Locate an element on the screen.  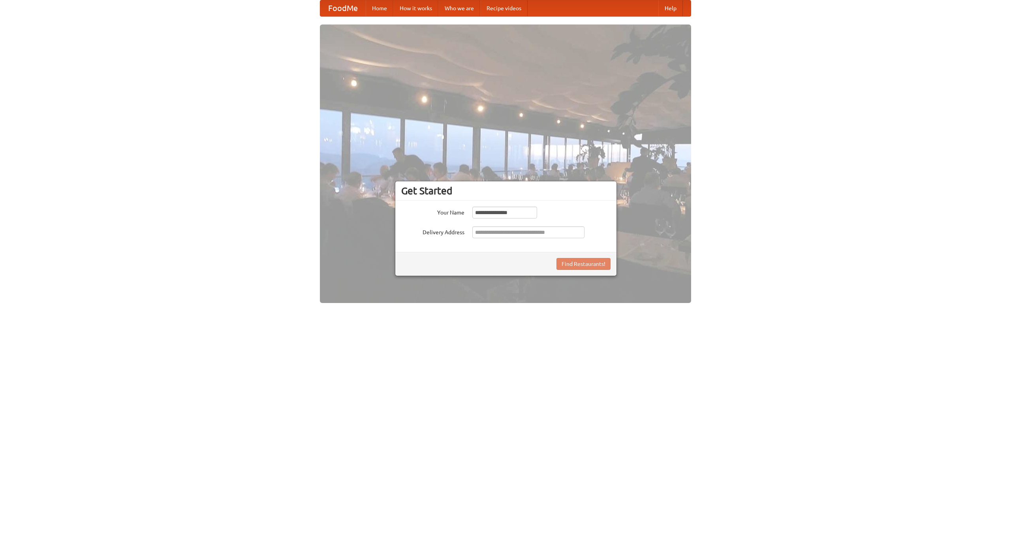
a: Home is located at coordinates (380, 8).